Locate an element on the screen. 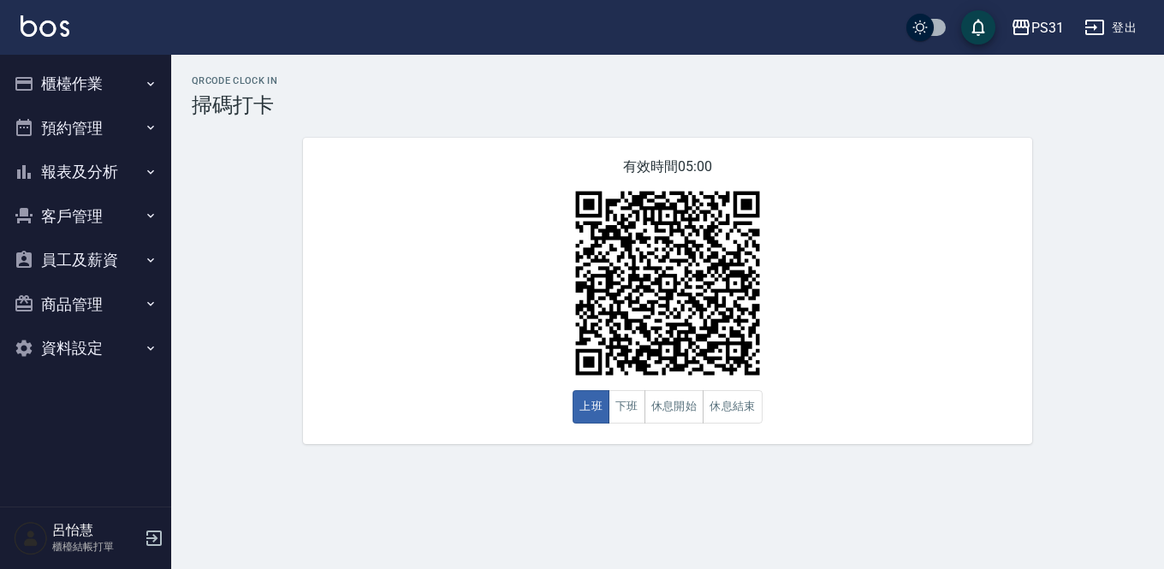  button: 商品管理 is located at coordinates (86, 305).